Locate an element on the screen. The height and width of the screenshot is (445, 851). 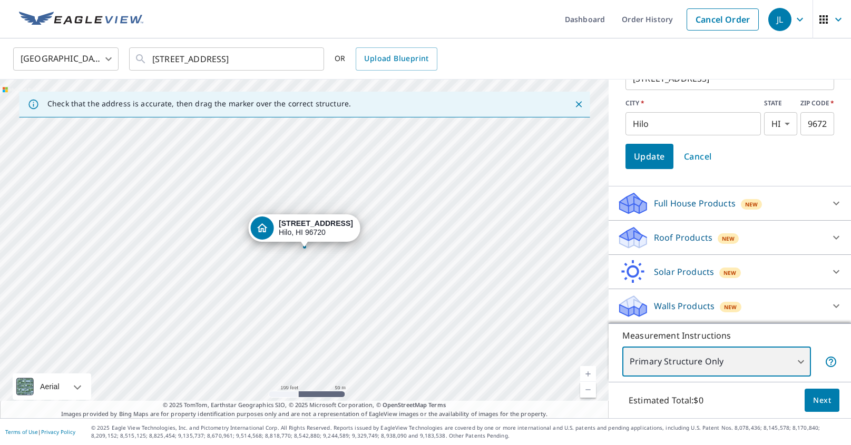
div: Roof ProductsNew is located at coordinates (730, 238).